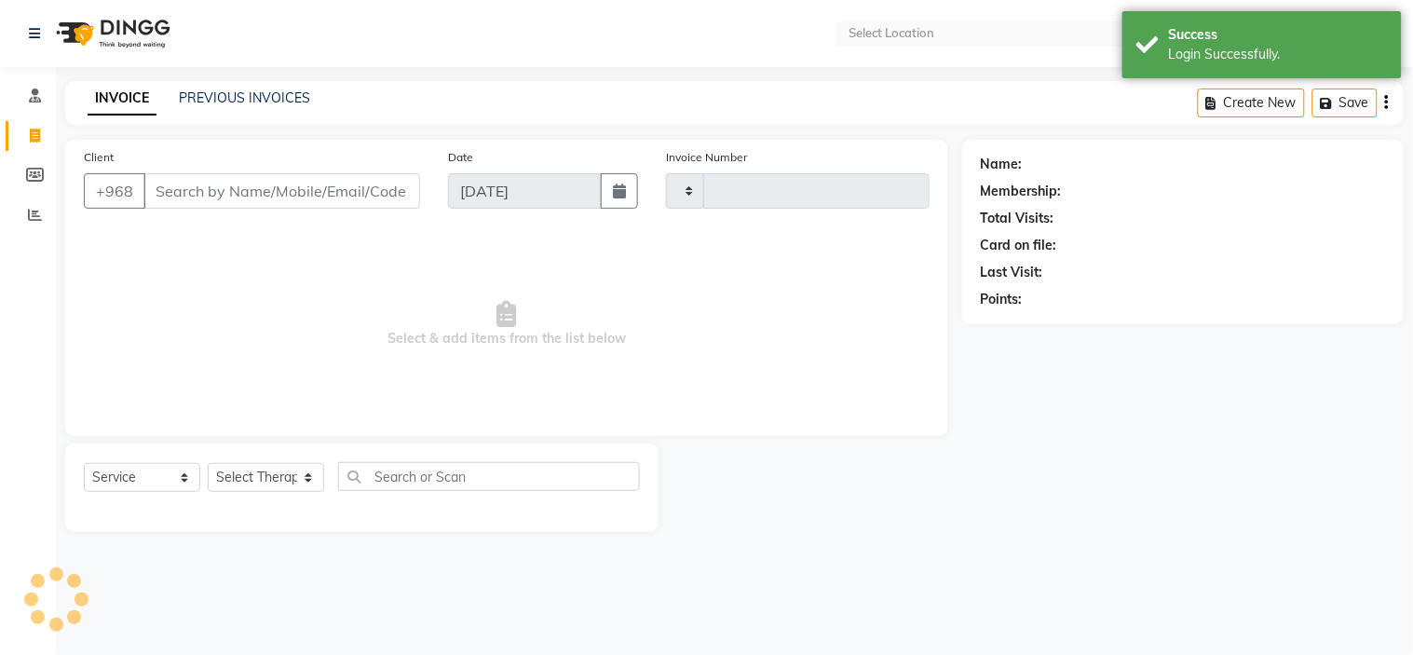  I want to click on div: Name:, so click(1001, 164).